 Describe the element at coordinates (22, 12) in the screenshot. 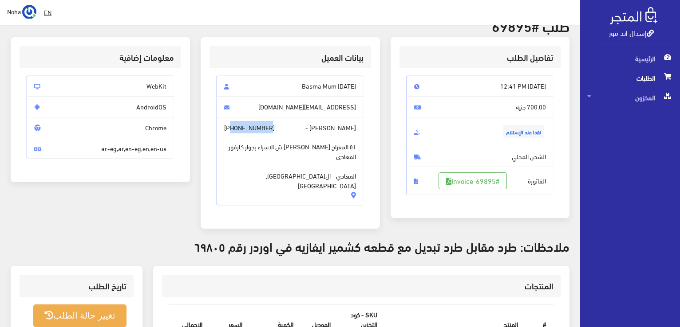

I see `a: ... Noha` at that location.